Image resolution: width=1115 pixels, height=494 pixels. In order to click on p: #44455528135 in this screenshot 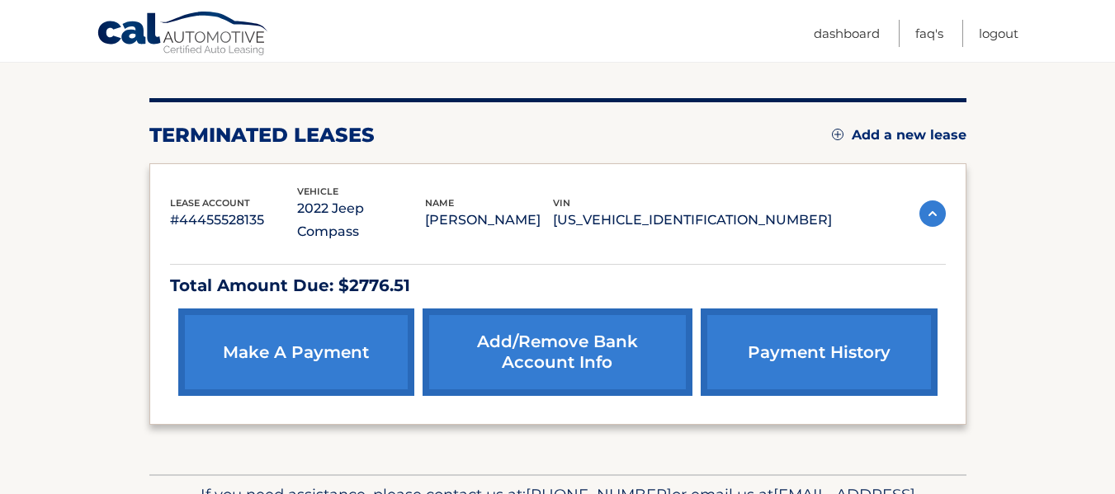, I will do `click(234, 220)`.